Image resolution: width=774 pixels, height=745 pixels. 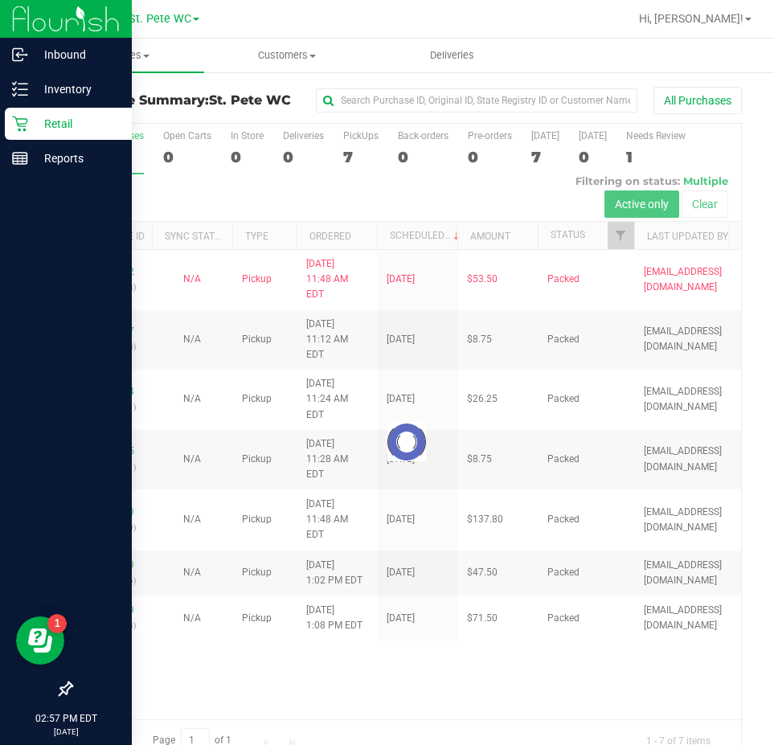 What do you see at coordinates (76, 55) in the screenshot?
I see `p: Inbound` at bounding box center [76, 55].